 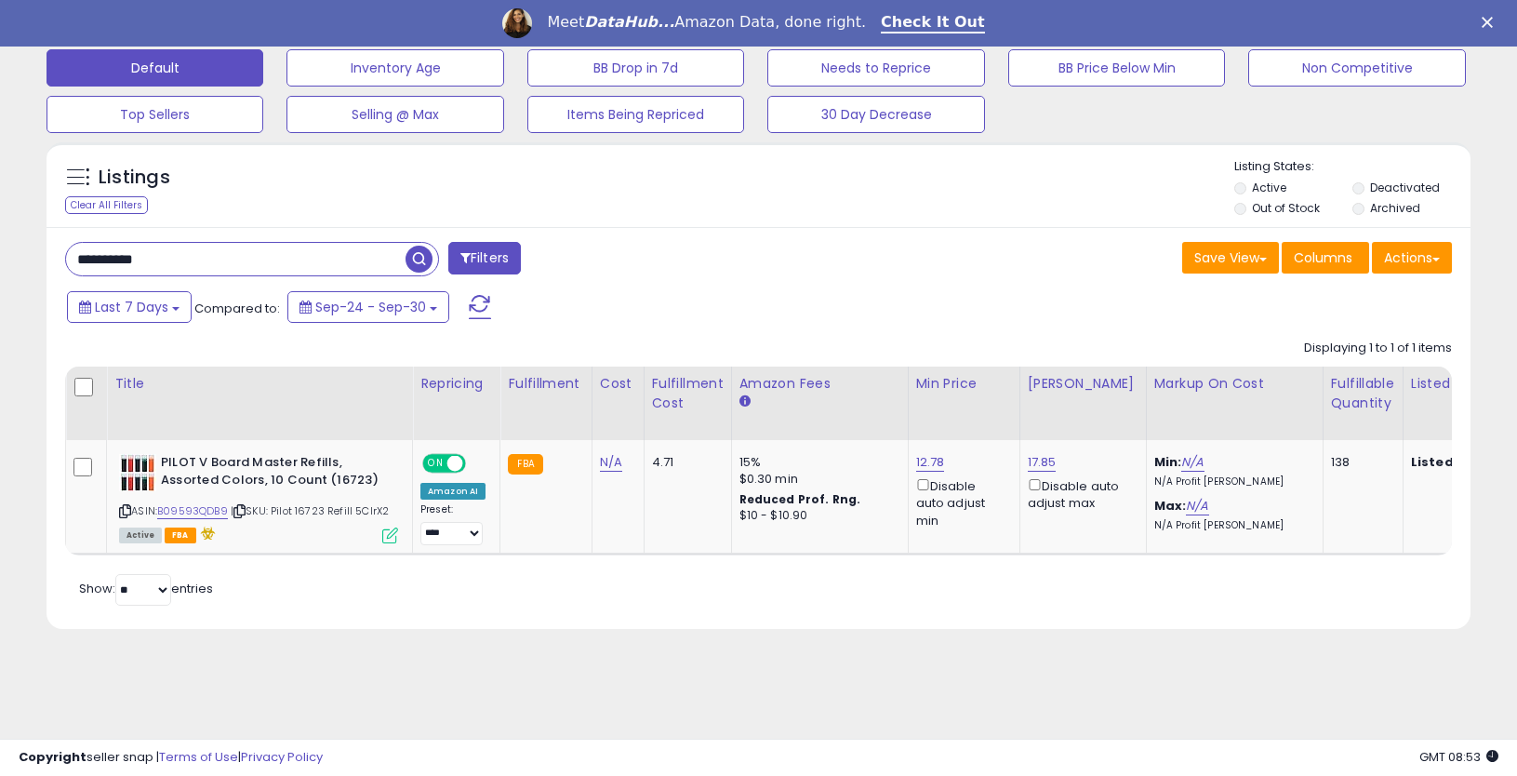 I want to click on div: $10 - $10.90, so click(x=817, y=515).